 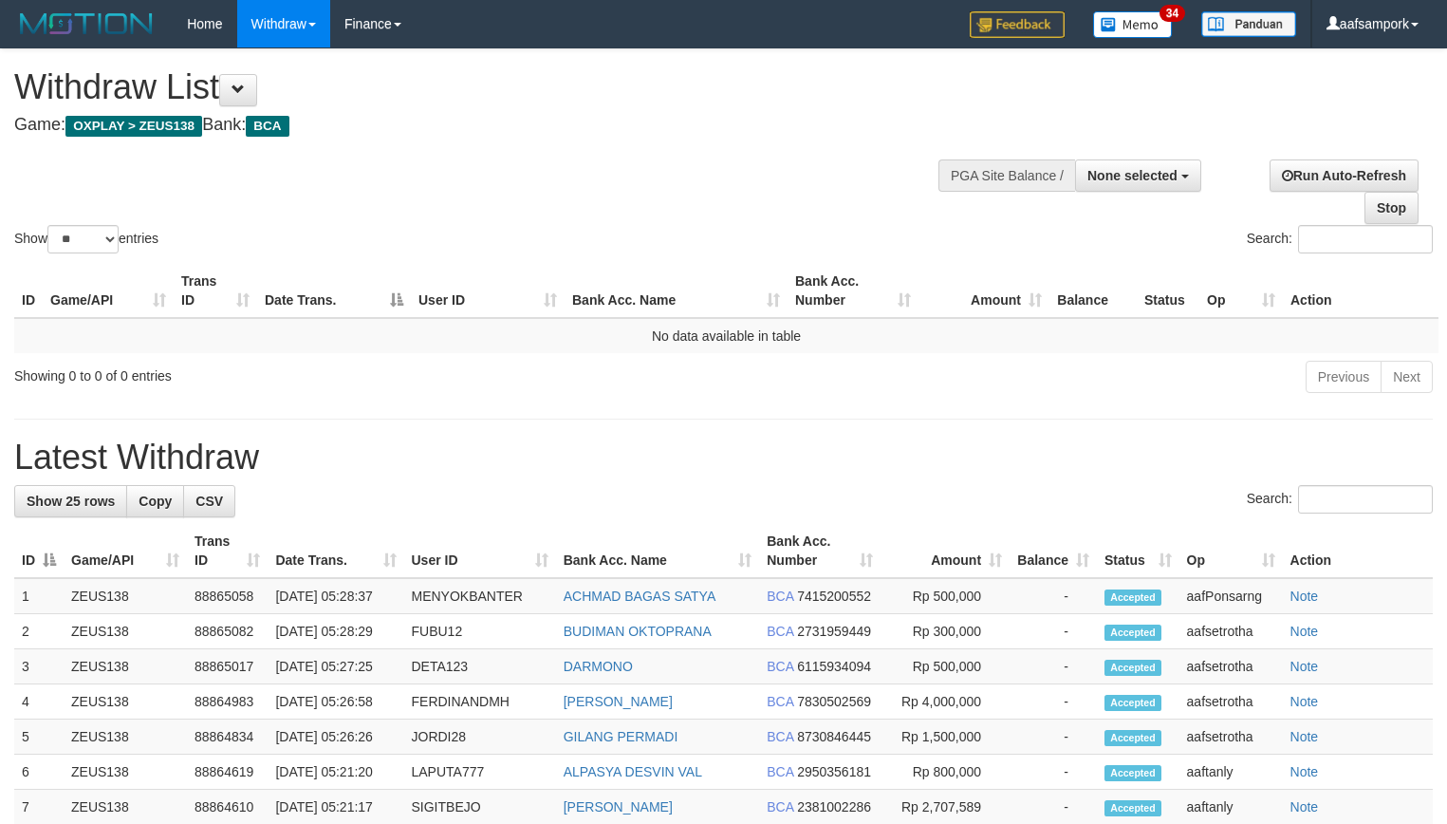 I want to click on img: Feedback.jpg, so click(x=1017, y=25).